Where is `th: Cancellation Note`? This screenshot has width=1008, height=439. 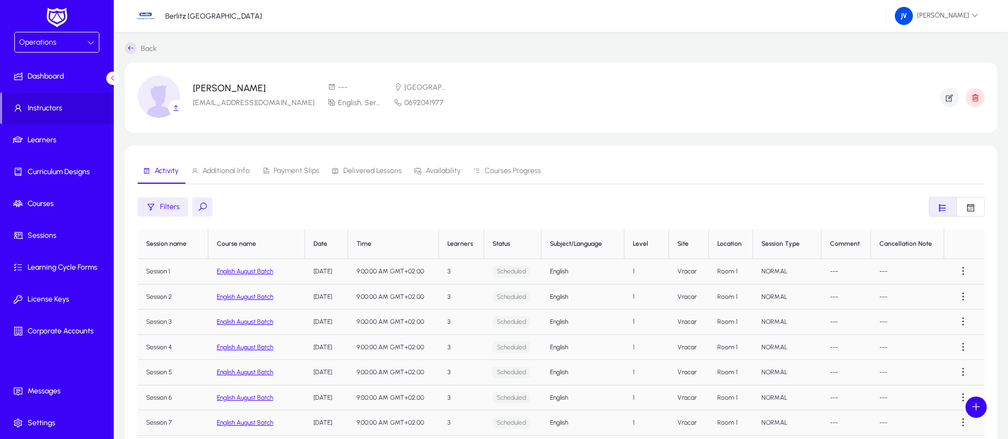 th: Cancellation Note is located at coordinates (907, 244).